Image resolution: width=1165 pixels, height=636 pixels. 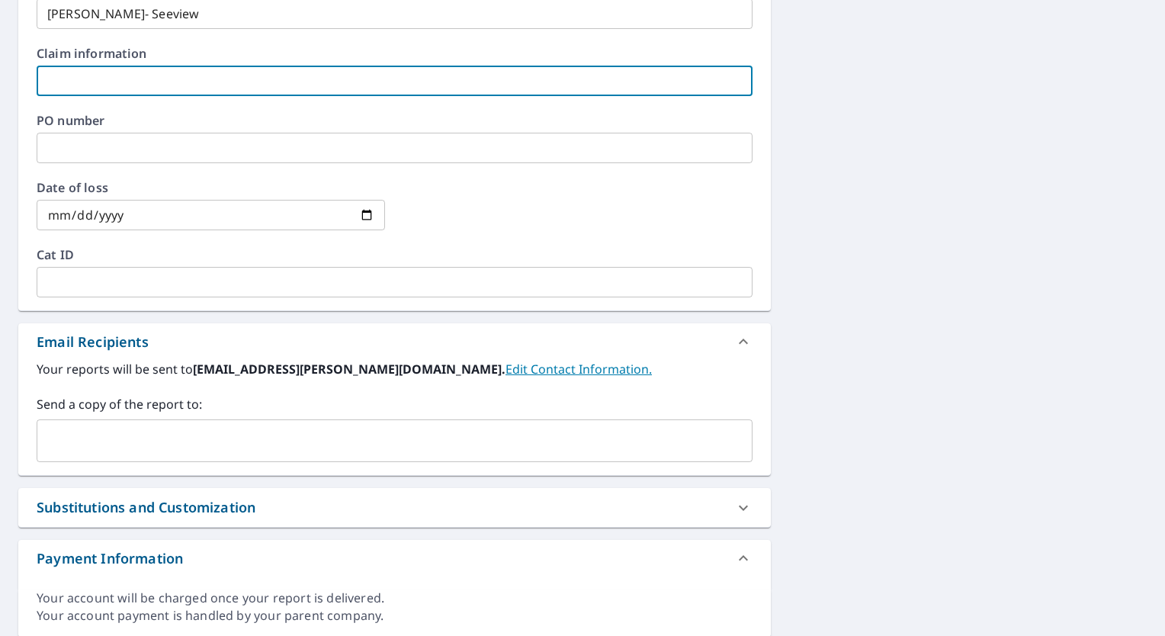 I want to click on label: PO number, so click(x=394, y=120).